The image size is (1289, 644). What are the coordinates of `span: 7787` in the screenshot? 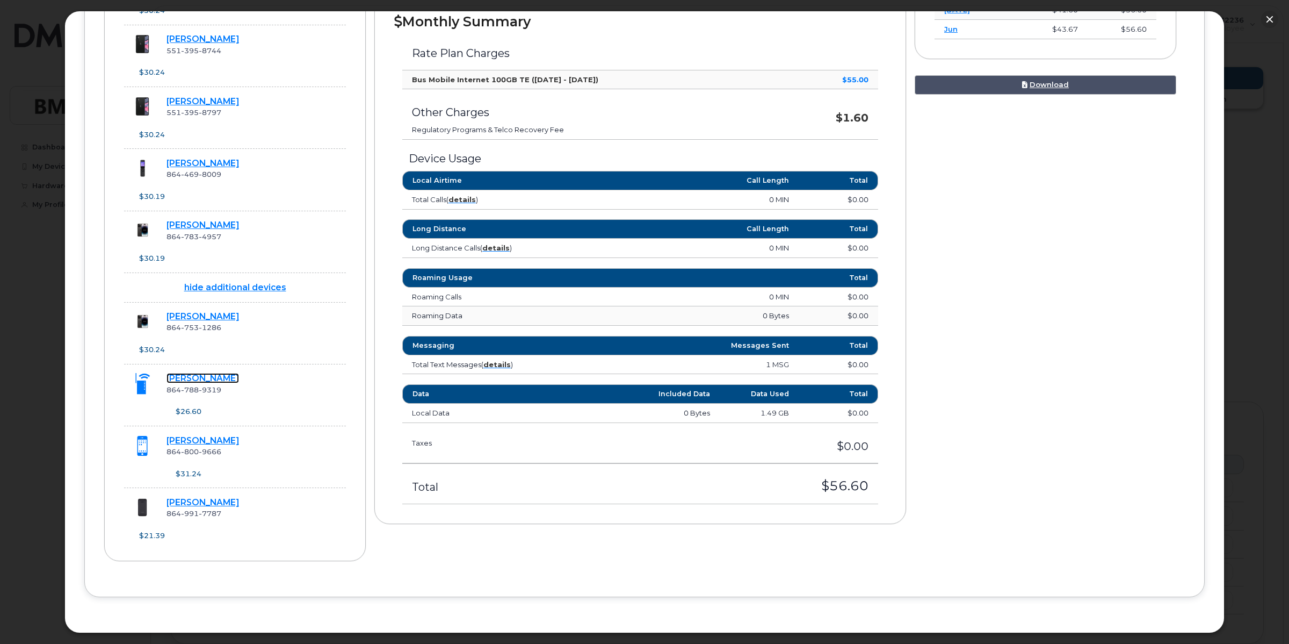 It's located at (210, 513).